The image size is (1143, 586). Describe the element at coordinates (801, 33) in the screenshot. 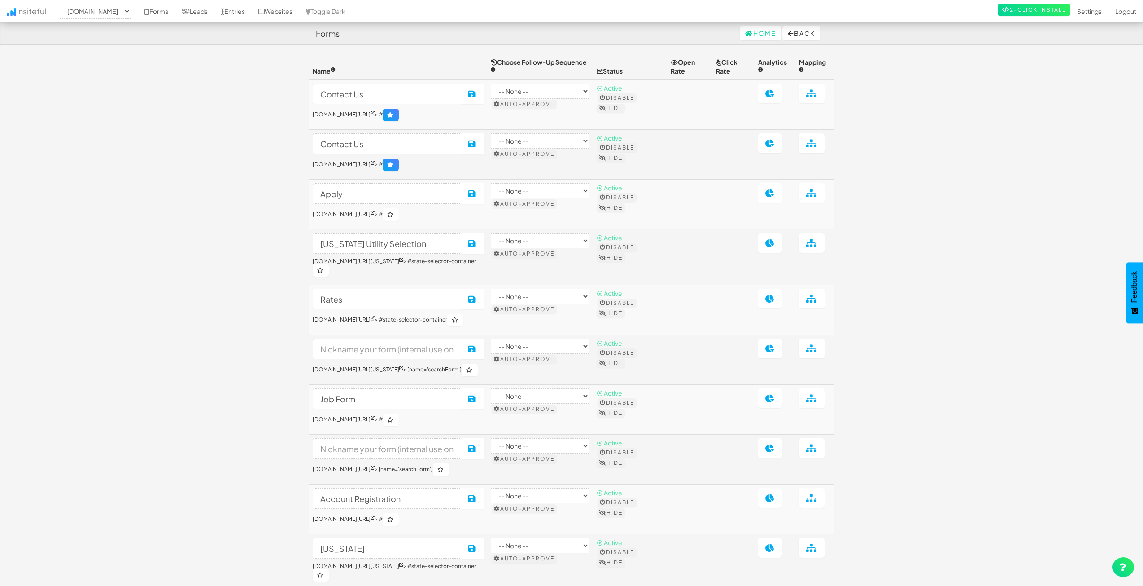

I see `button: Back` at that location.